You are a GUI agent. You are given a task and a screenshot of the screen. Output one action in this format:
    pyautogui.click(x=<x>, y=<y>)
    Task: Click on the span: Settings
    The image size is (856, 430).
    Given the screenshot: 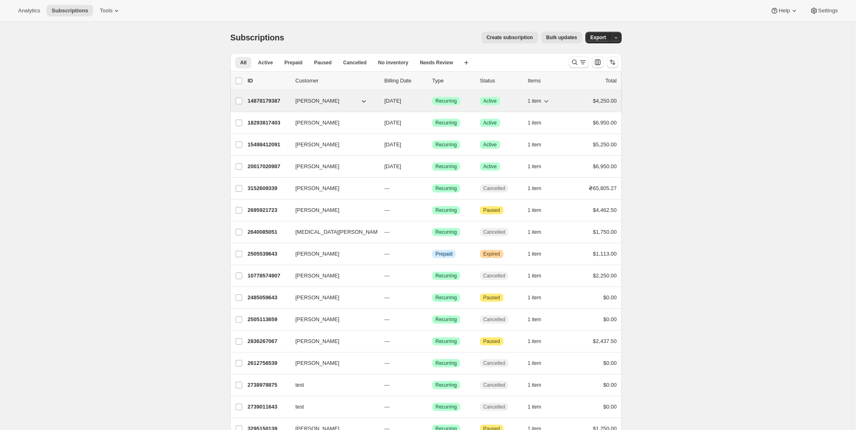 What is the action you would take?
    pyautogui.click(x=828, y=11)
    